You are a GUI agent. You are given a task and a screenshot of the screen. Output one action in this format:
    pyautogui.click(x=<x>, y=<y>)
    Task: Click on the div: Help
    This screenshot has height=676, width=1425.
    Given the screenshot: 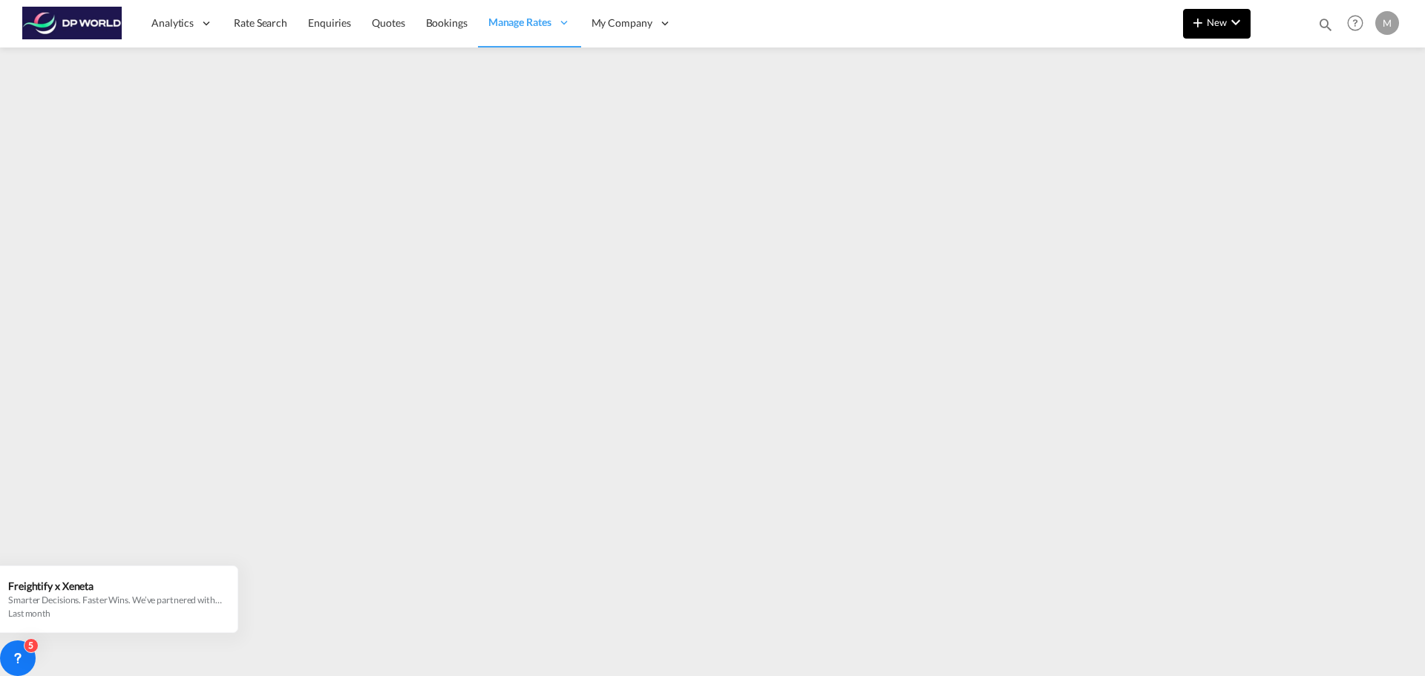 What is the action you would take?
    pyautogui.click(x=1359, y=24)
    